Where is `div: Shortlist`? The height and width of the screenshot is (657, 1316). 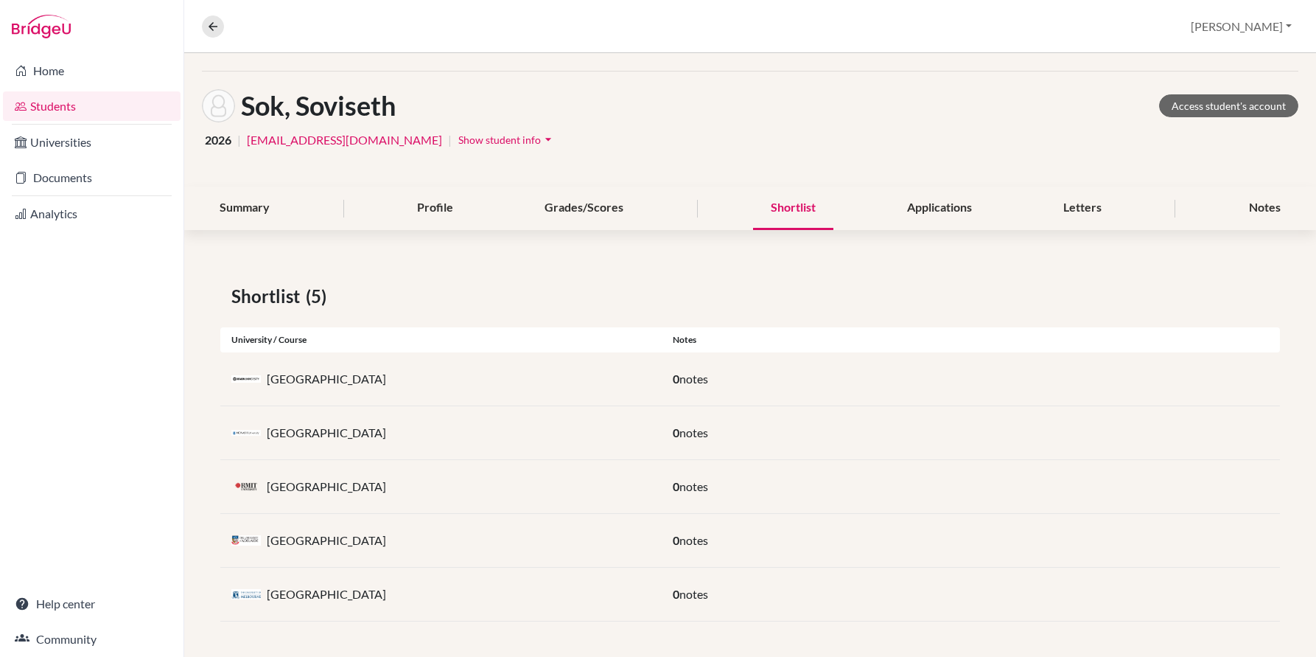
div: Shortlist is located at coordinates (793, 208).